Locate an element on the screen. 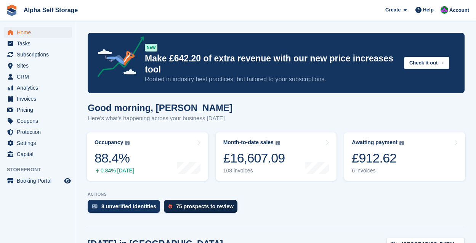 The width and height of the screenshot is (476, 243). span: Coupons is located at coordinates (40, 121).